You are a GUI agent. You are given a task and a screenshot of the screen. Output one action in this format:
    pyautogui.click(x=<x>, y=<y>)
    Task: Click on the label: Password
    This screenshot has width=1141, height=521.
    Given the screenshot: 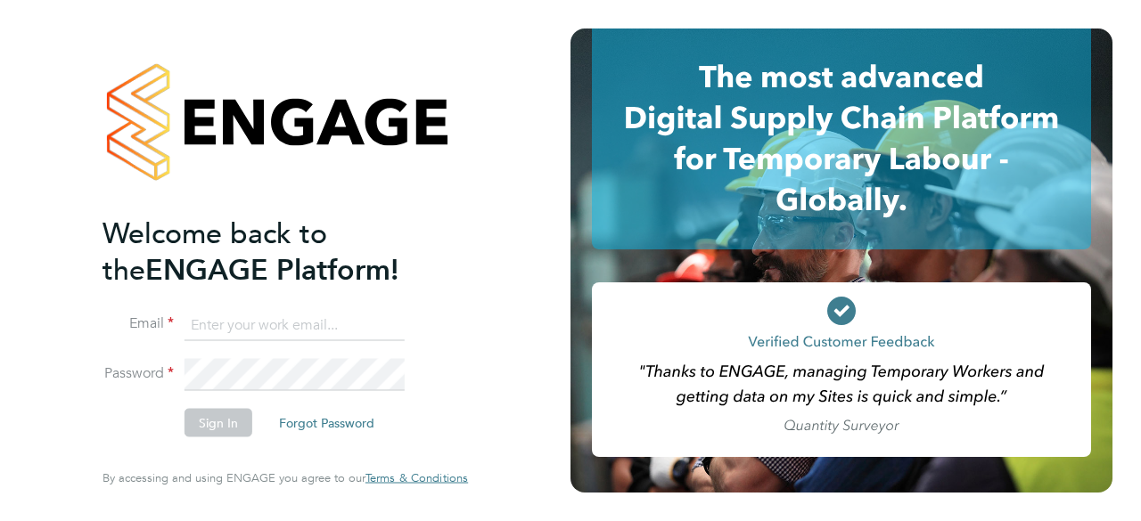 What is the action you would take?
    pyautogui.click(x=138, y=373)
    